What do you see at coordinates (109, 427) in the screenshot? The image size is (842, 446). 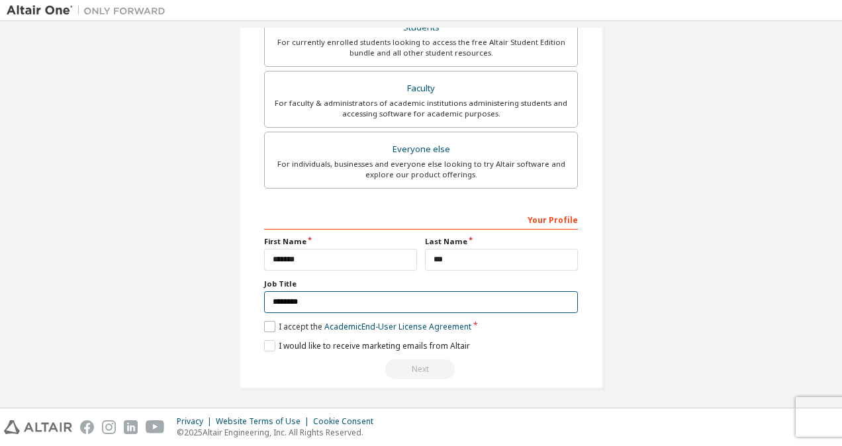 I see `img: instagram.svg` at bounding box center [109, 427].